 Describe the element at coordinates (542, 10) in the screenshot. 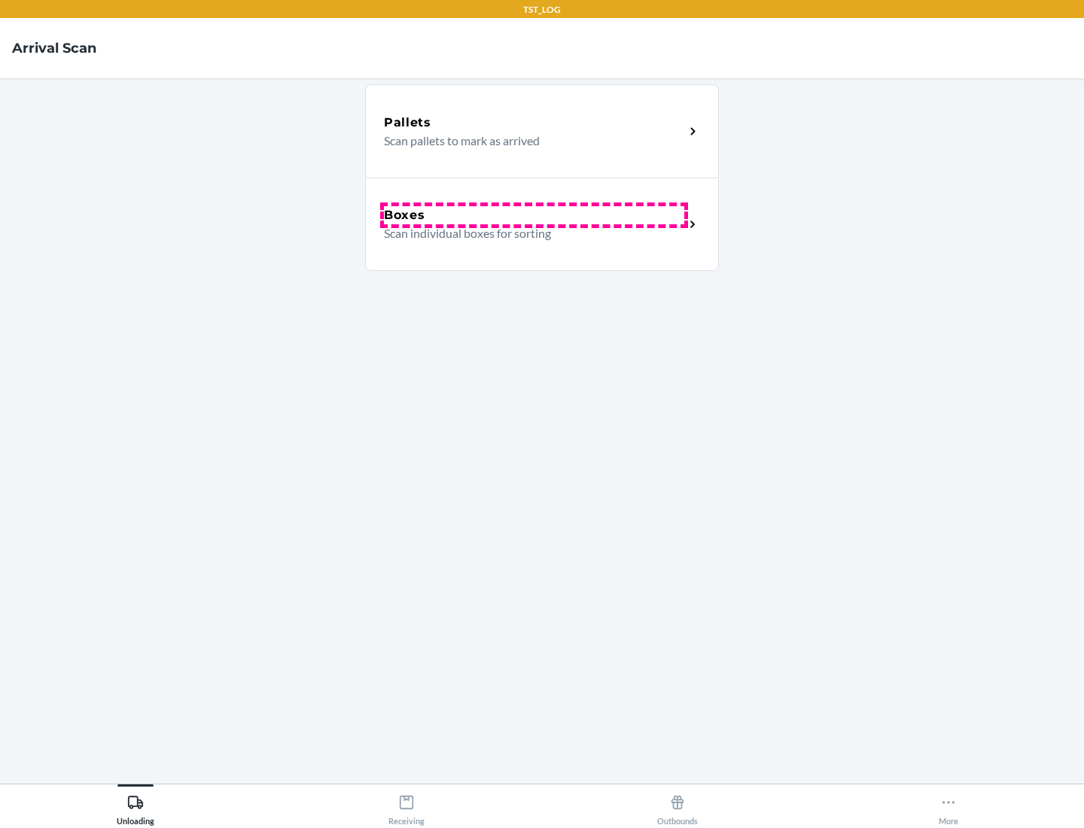

I see `p: TST_LOG` at that location.